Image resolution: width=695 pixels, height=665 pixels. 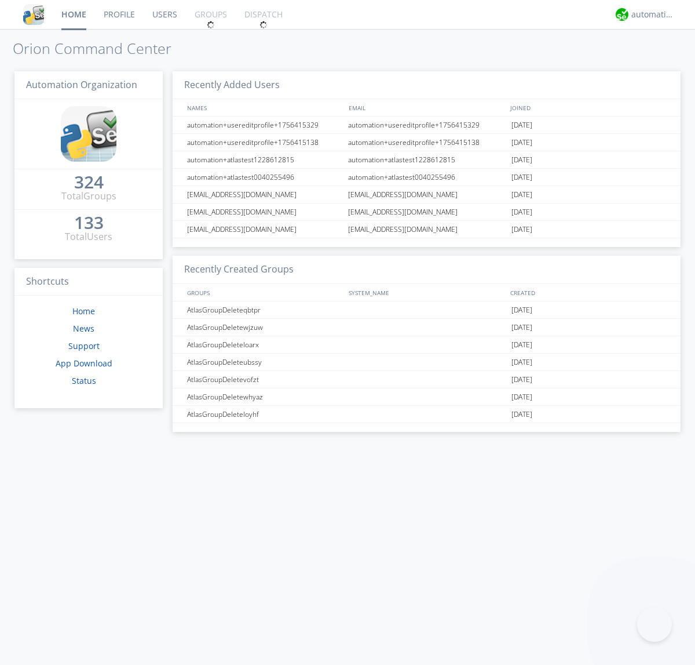 I want to click on a: 133, so click(x=89, y=223).